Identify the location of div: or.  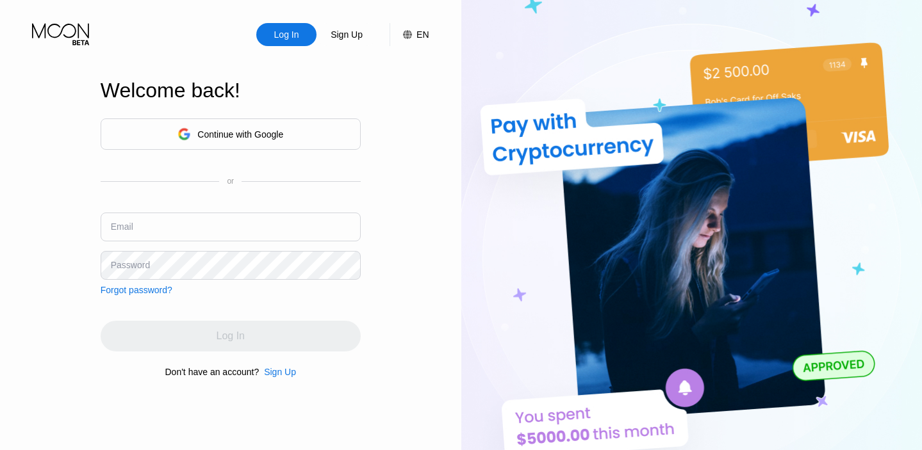
(230, 181).